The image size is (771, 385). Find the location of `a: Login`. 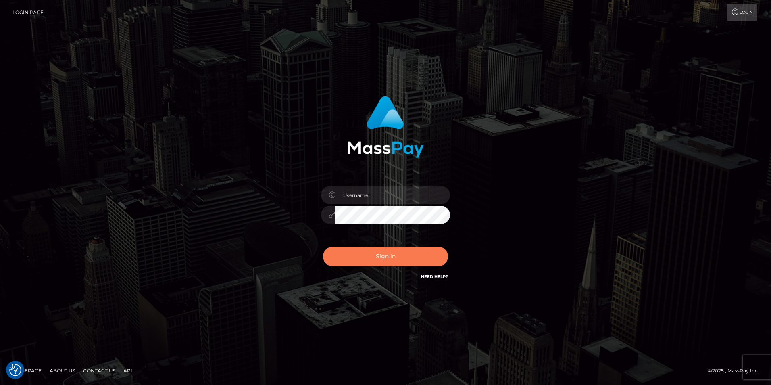

a: Login is located at coordinates (742, 13).